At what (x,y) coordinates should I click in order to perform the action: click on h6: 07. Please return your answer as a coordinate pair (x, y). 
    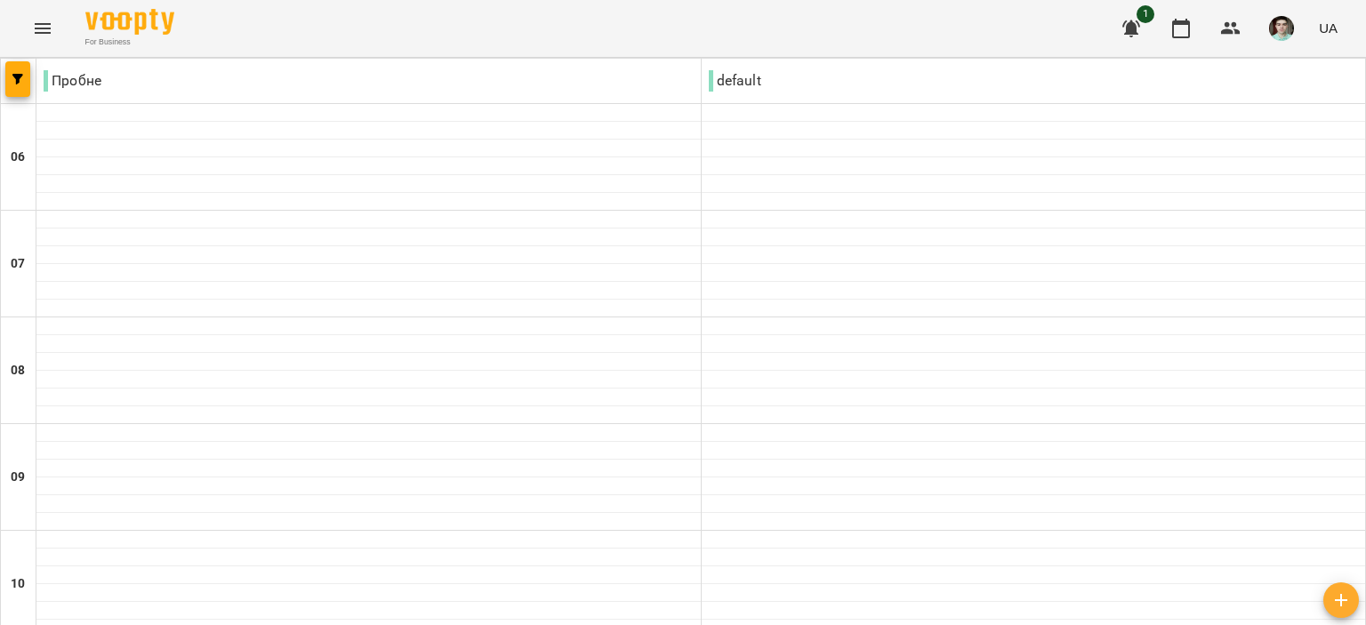
    Looking at the image, I should click on (18, 264).